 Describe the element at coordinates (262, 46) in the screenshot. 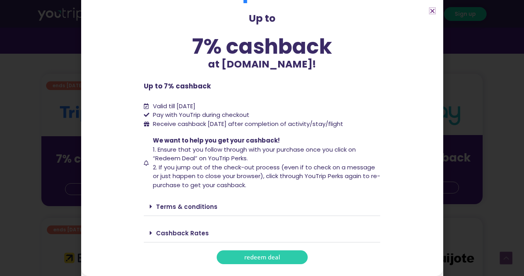

I see `div: 7% cashback` at that location.